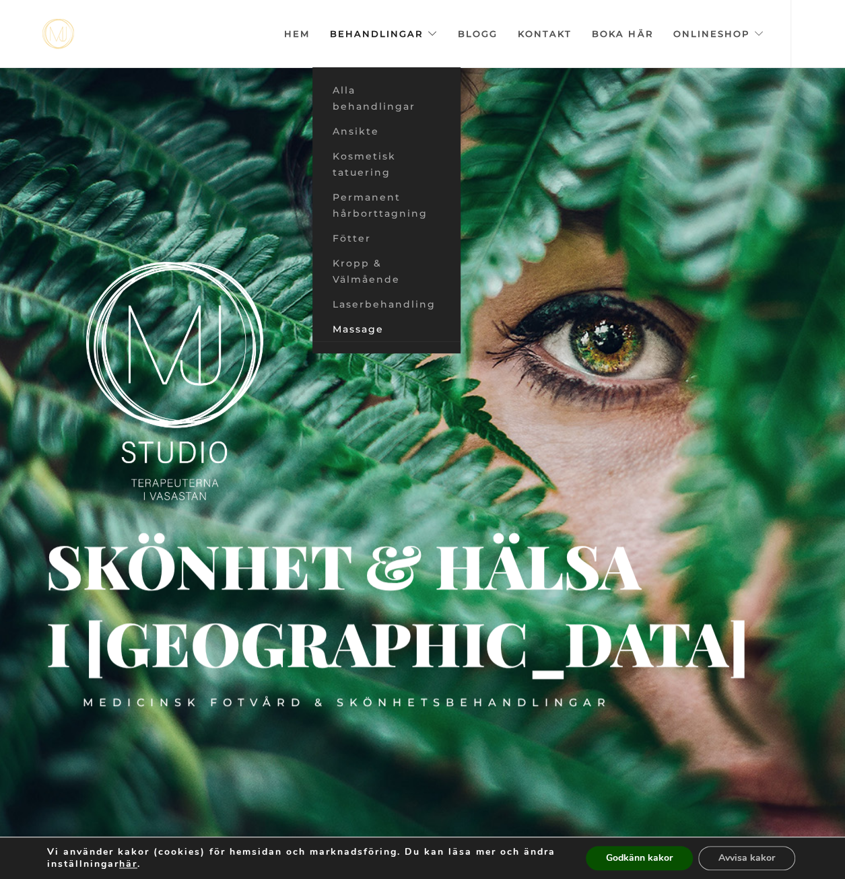 The height and width of the screenshot is (879, 845). I want to click on p: Vi använder kakor (cookies) för hemsidan och marknadsföring. Du kan läsa mer och ändra inställnin..., so click(302, 858).